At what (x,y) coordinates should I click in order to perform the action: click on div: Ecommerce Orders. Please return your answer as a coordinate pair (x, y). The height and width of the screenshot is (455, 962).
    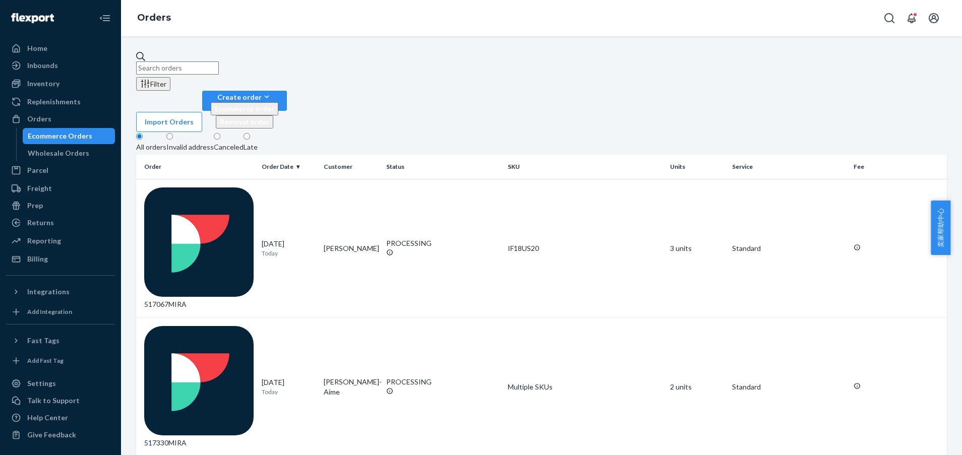
    Looking at the image, I should click on (60, 136).